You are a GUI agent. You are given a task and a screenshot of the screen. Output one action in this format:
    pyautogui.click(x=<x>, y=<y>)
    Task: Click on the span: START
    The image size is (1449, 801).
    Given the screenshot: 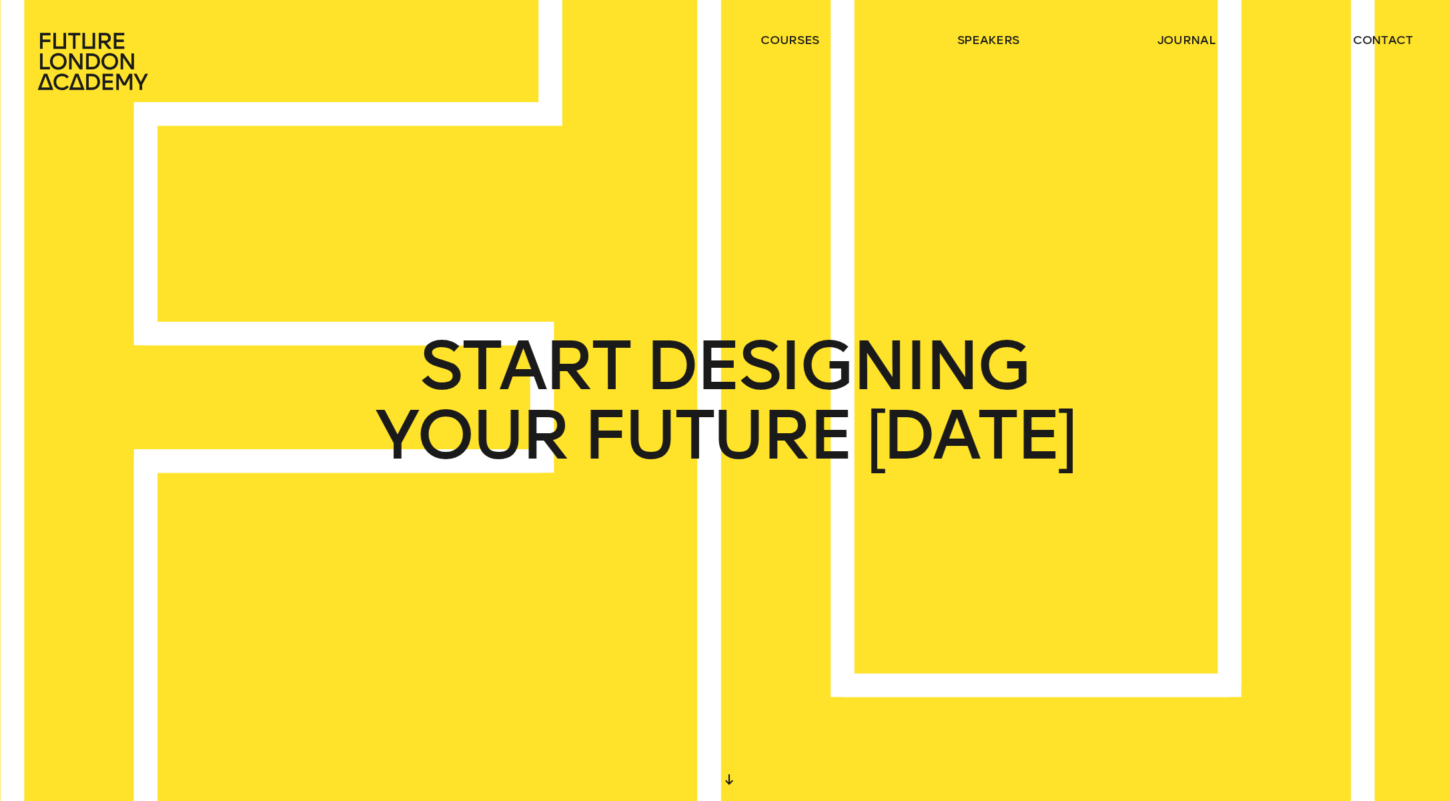 What is the action you would take?
    pyautogui.click(x=524, y=366)
    